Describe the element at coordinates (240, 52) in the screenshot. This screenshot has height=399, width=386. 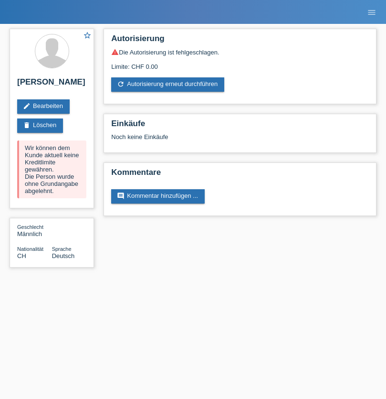
I see `div: Die Autorisierung ist fehlgeschlagen.` at that location.